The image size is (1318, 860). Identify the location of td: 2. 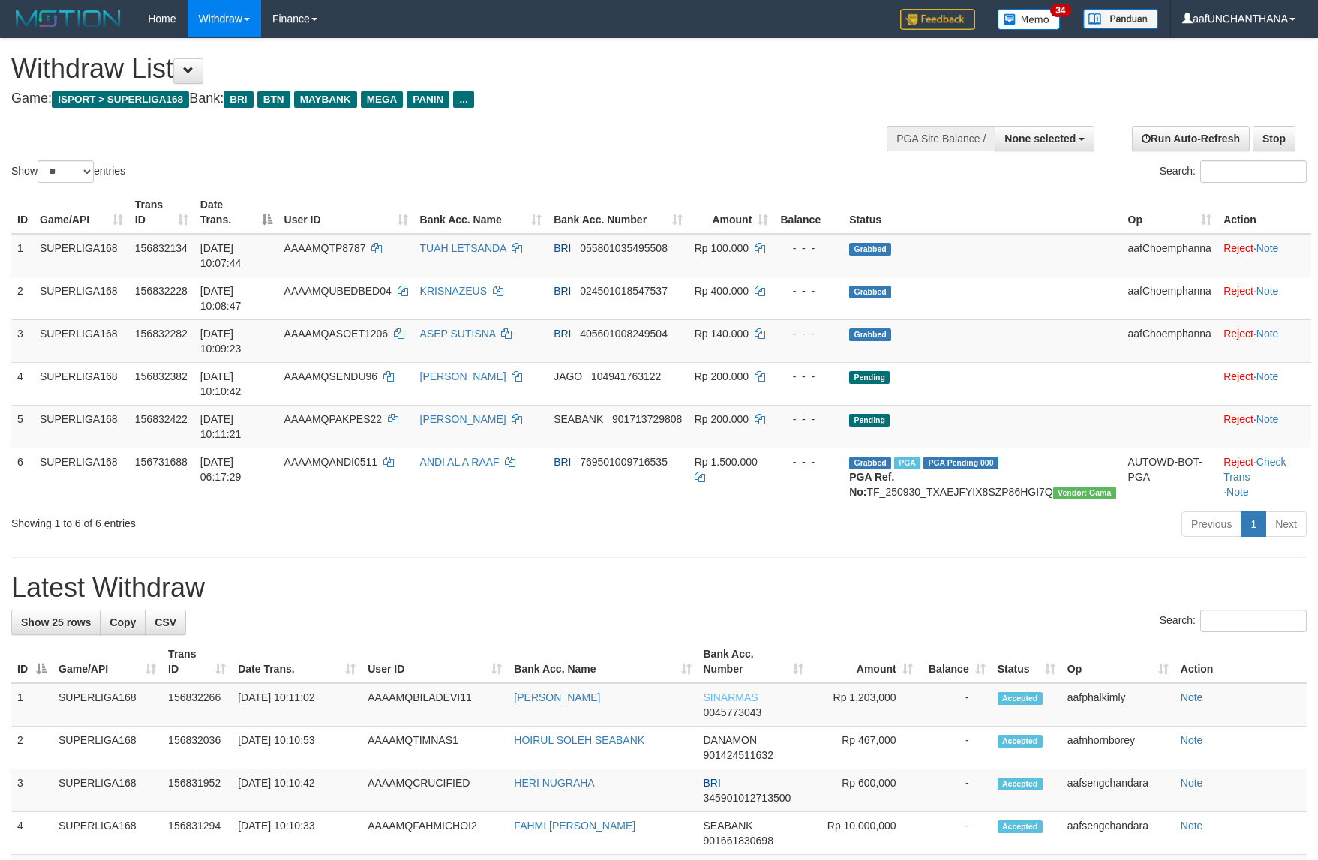
(23, 298).